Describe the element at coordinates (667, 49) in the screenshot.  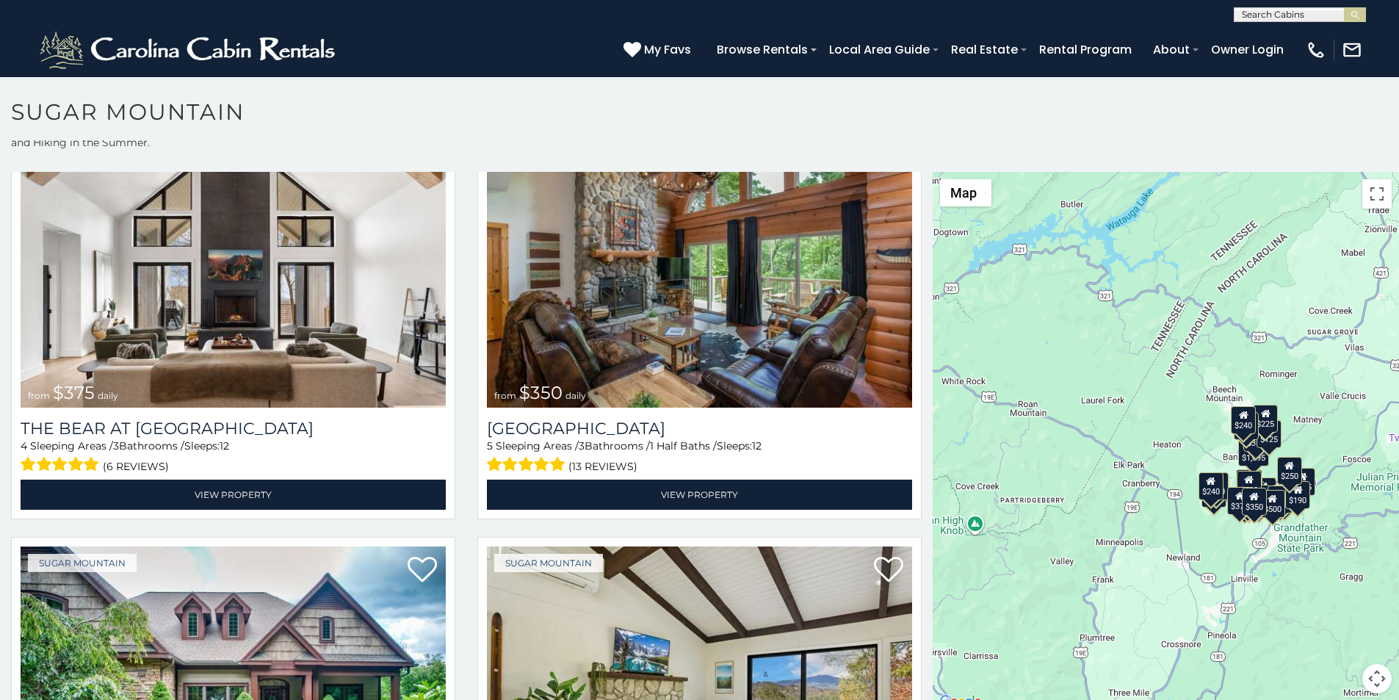
I see `span: My Favs` at that location.